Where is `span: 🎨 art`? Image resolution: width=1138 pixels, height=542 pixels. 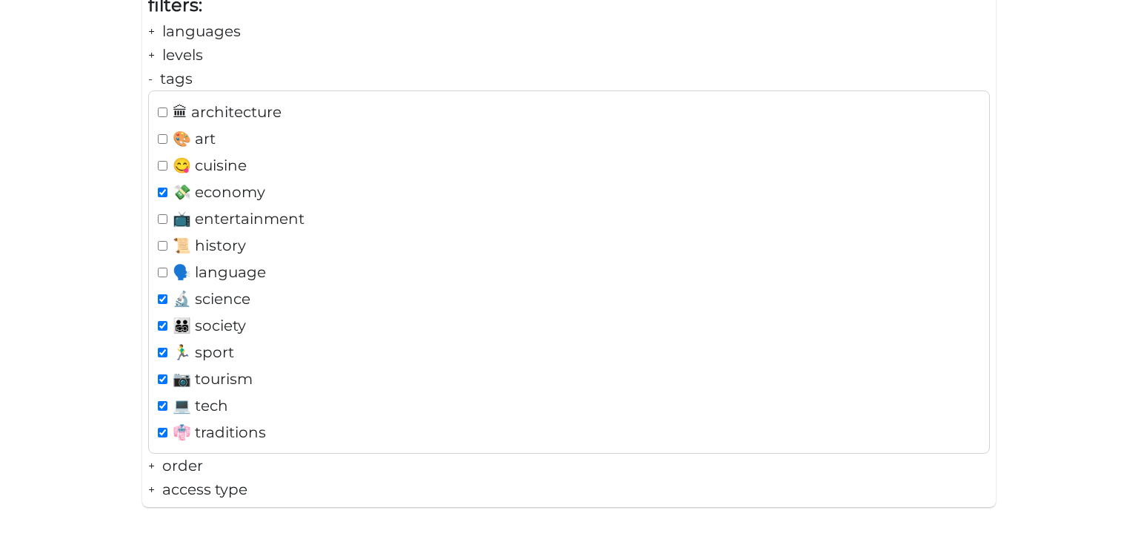 span: 🎨 art is located at coordinates (194, 139).